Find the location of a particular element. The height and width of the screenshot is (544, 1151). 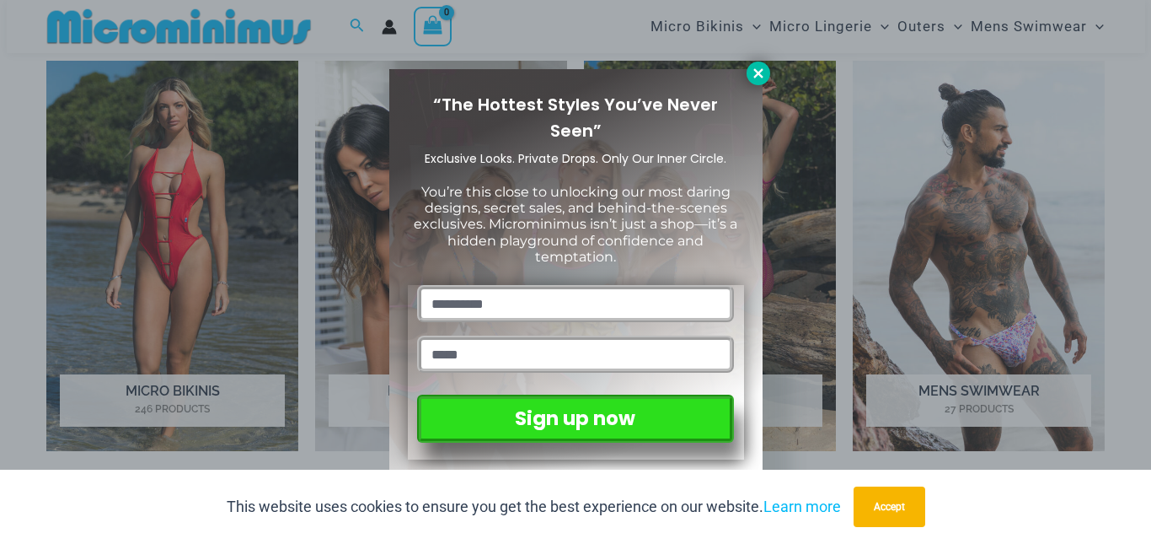

span: “The Hottest Styles You’ve Never Seen” is located at coordinates (576, 117).